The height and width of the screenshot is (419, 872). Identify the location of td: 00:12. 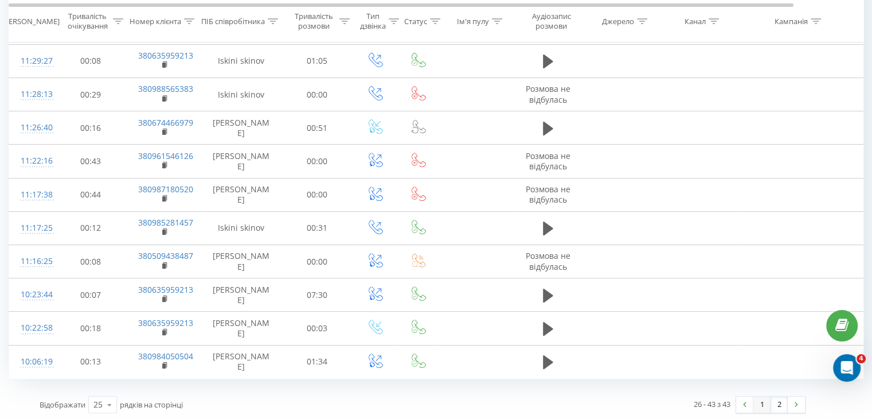
(91, 228).